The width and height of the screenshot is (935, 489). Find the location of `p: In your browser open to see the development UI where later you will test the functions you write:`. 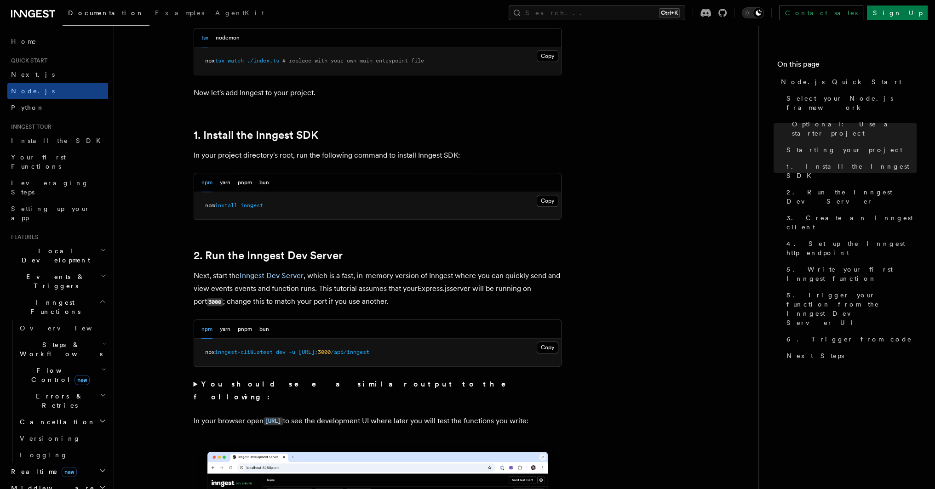

p: In your browser open to see the development UI where later you will test the functions you write: is located at coordinates (377, 421).